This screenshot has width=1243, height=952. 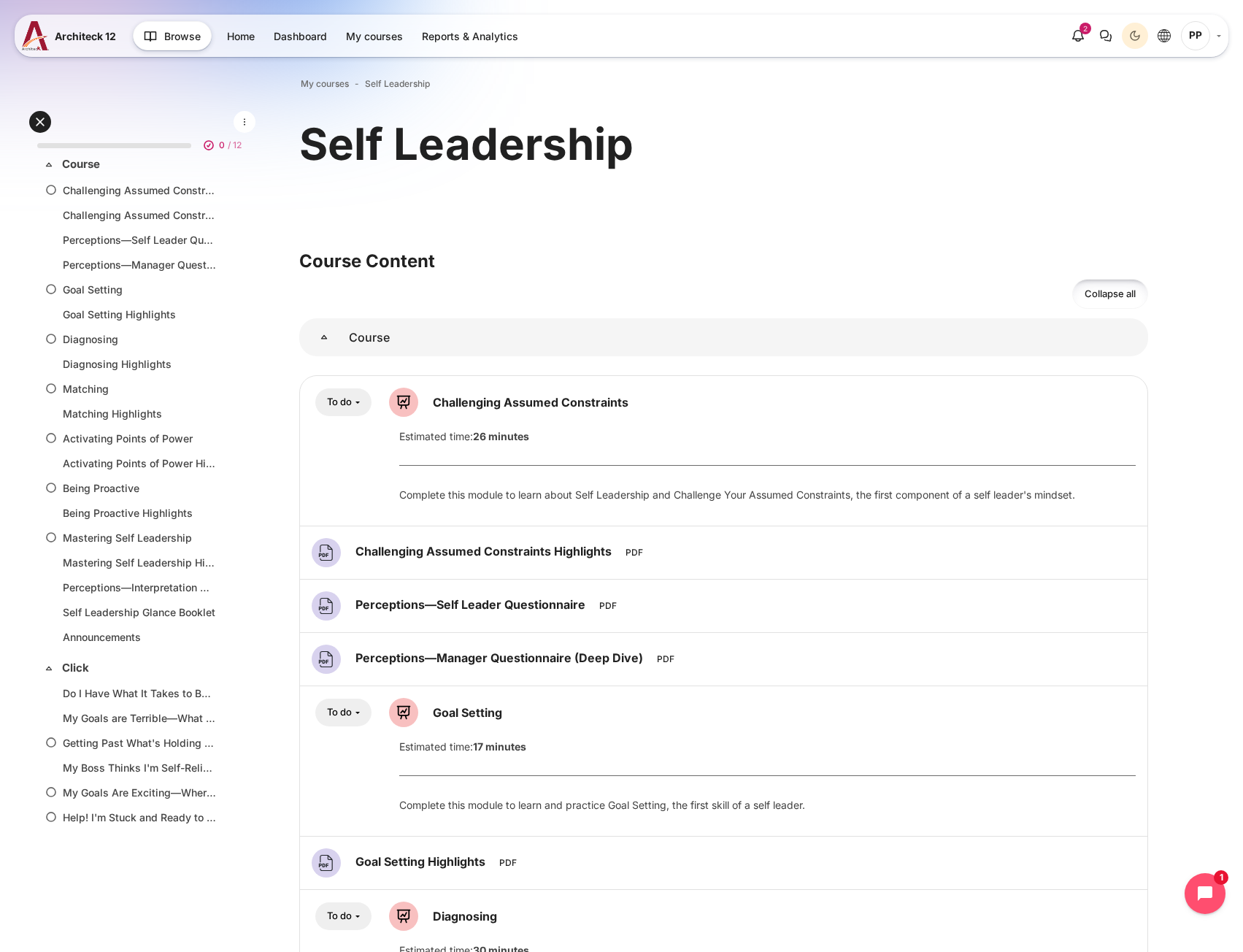 I want to click on a: Matching Highlights, so click(x=140, y=413).